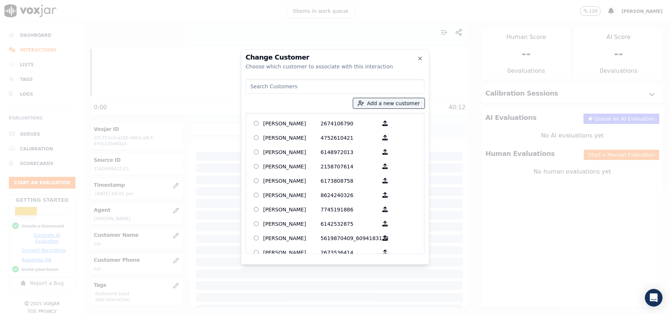 This screenshot has height=314, width=670. I want to click on h2: Change Customer, so click(335, 57).